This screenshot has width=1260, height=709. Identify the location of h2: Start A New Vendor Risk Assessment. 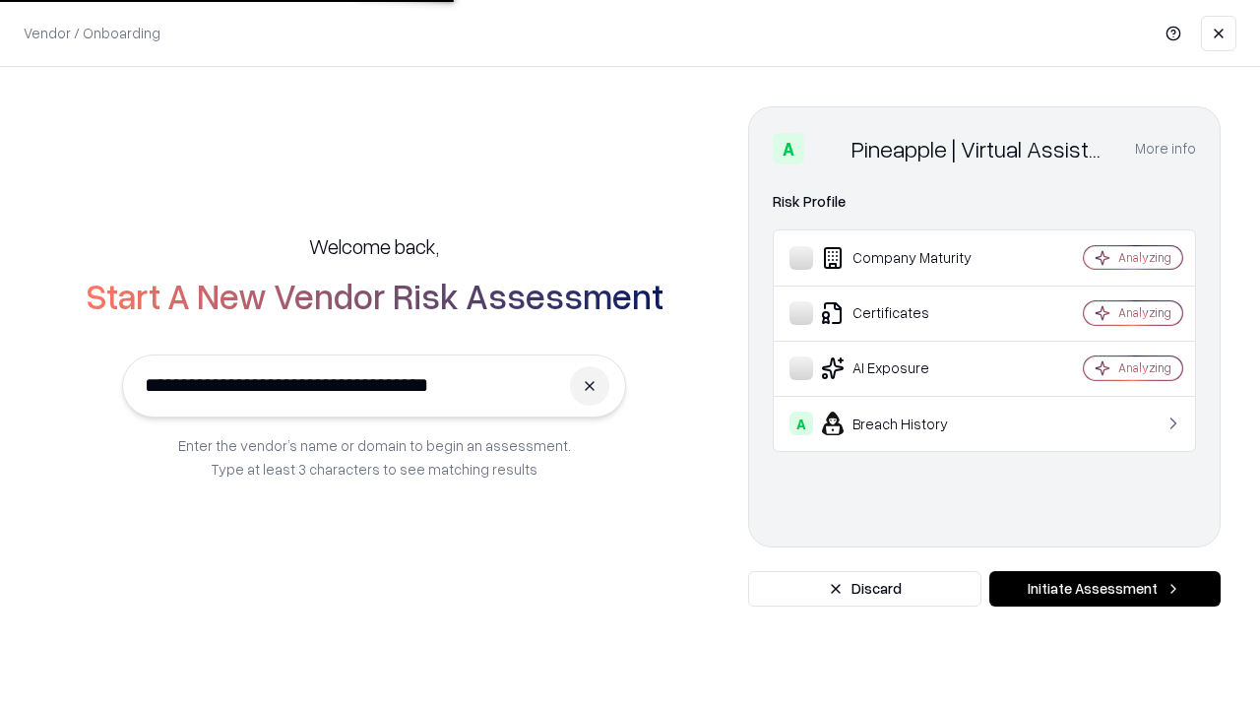
(374, 295).